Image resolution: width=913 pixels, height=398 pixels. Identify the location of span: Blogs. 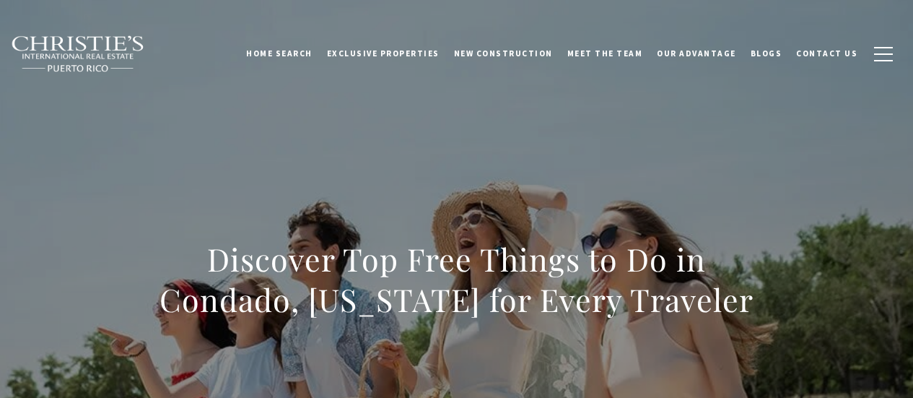
(767, 53).